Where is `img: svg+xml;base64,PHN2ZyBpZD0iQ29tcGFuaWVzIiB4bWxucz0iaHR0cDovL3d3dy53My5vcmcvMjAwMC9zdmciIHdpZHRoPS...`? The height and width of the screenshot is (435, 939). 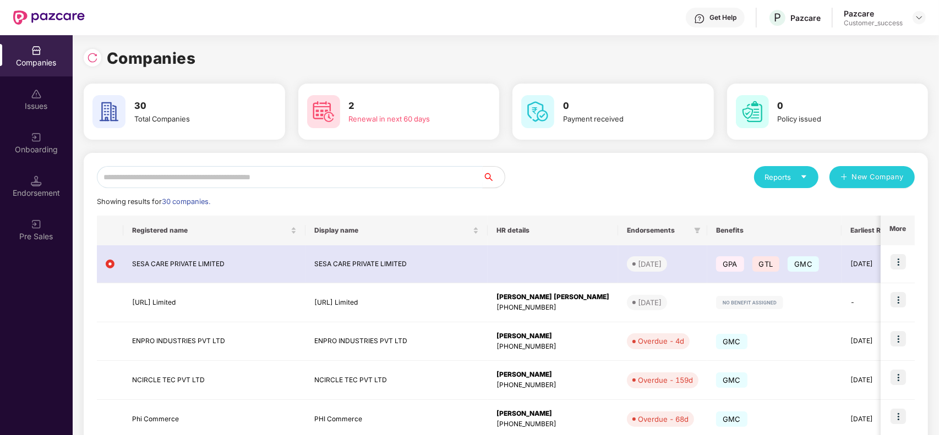
img: svg+xml;base64,PHN2ZyBpZD0iQ29tcGFuaWVzIiB4bWxucz0iaHR0cDovL3d3dy53My5vcmcvMjAwMC9zdmciIHdpZHRoPS... is located at coordinates (36, 51).